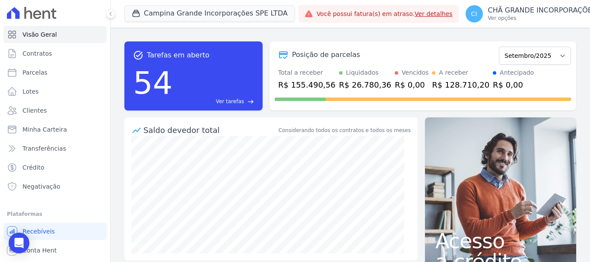 The image size is (590, 262). I want to click on span: Clientes, so click(35, 111).